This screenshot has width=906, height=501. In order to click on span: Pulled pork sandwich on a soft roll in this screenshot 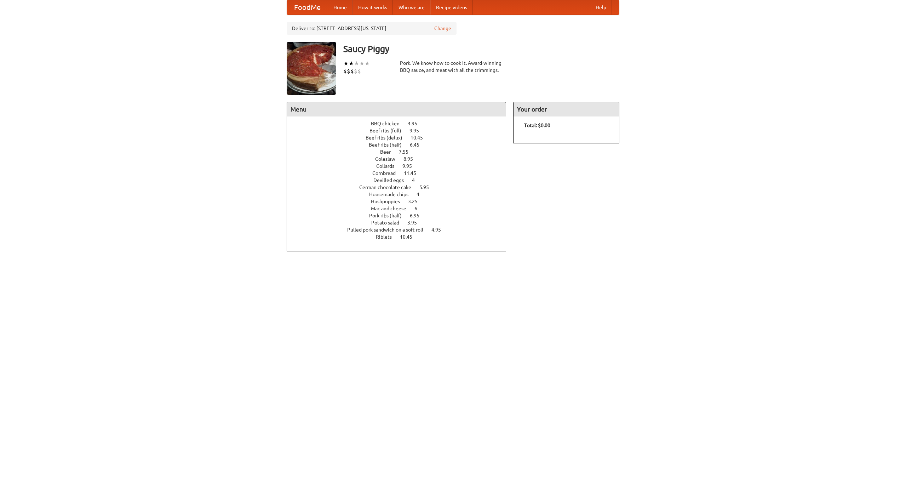, I will do `click(388, 230)`.